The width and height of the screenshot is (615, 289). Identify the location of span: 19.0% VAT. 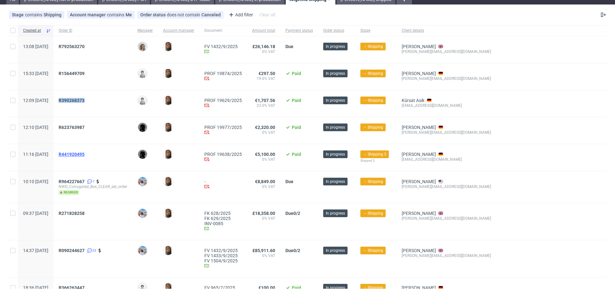
(264, 79).